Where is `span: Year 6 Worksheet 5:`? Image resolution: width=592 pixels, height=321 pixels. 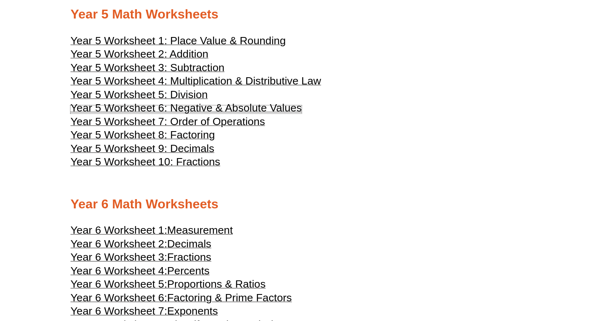
span: Year 6 Worksheet 5: is located at coordinates (119, 284).